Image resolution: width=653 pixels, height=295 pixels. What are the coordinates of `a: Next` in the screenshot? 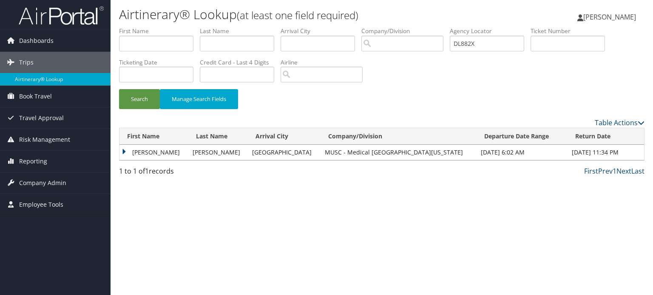 It's located at (623, 171).